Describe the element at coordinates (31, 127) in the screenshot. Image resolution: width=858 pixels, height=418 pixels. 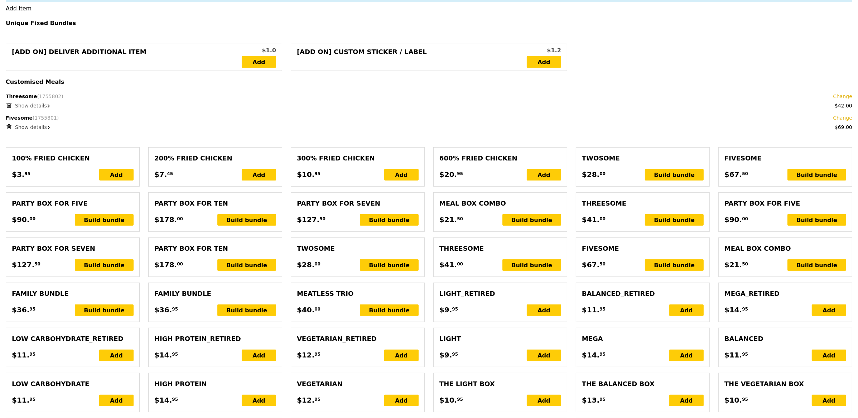
I see `span: Show details` at that location.